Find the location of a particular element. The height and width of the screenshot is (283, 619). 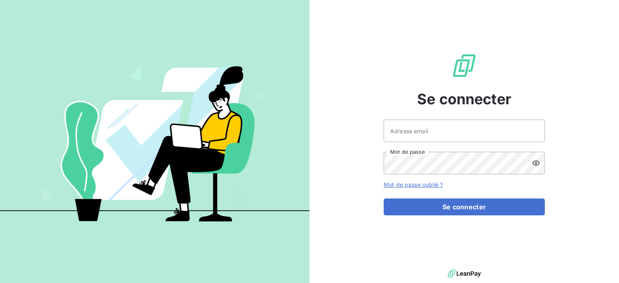

img: logo is located at coordinates (464, 274).